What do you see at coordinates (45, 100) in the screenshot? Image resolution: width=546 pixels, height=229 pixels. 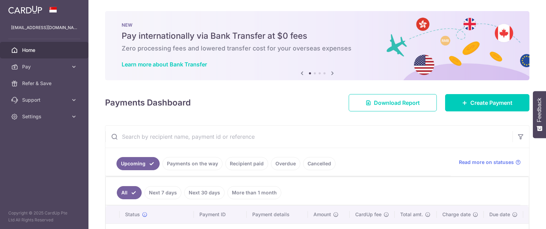 I see `span: Support` at bounding box center [45, 100].